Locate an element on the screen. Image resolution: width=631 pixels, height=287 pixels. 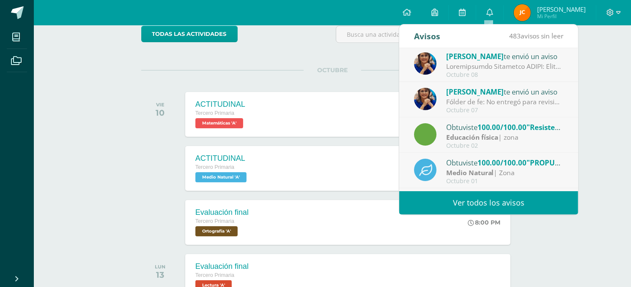
div: VIE is located at coordinates (160, 105).